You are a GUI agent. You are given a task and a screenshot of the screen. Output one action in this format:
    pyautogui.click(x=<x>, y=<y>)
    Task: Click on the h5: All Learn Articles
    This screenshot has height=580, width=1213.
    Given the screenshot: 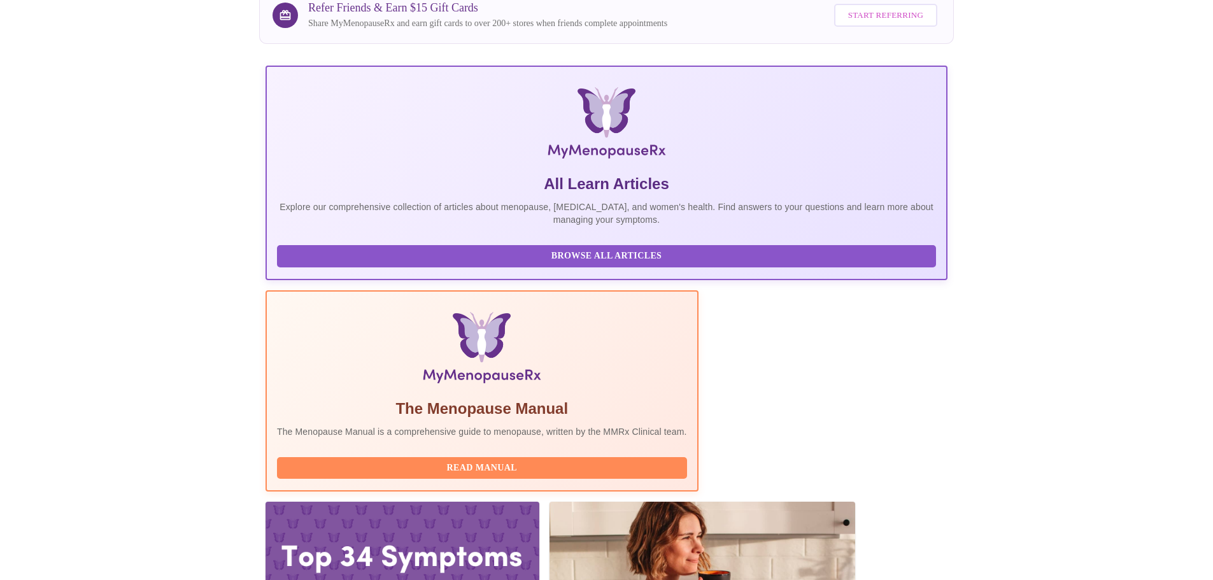 What is the action you would take?
    pyautogui.click(x=606, y=184)
    